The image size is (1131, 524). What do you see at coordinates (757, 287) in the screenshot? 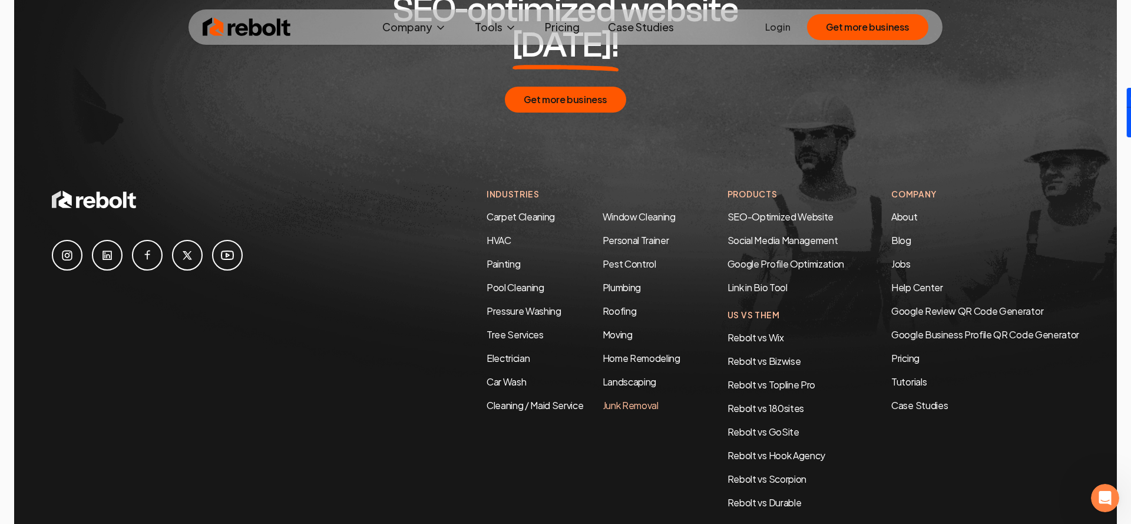
I see `a: Link in Bio Tool` at bounding box center [757, 287].